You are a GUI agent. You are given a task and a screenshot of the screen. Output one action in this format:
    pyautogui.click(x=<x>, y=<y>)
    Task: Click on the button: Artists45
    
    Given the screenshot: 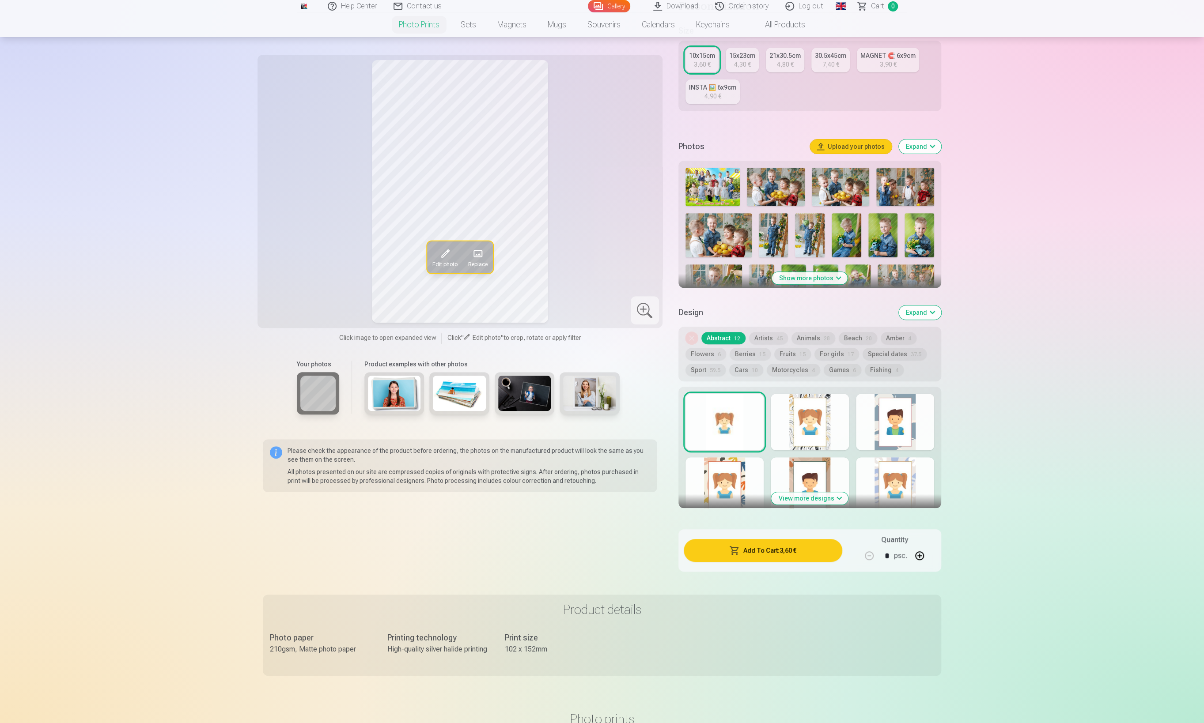 What is the action you would take?
    pyautogui.click(x=768, y=338)
    